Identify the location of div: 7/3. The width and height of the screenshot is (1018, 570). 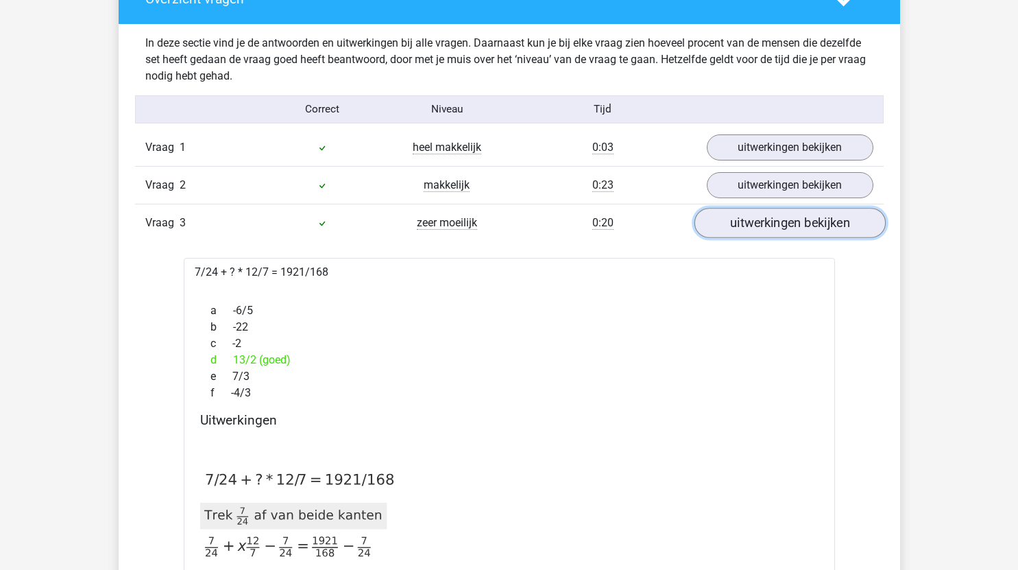
(509, 376).